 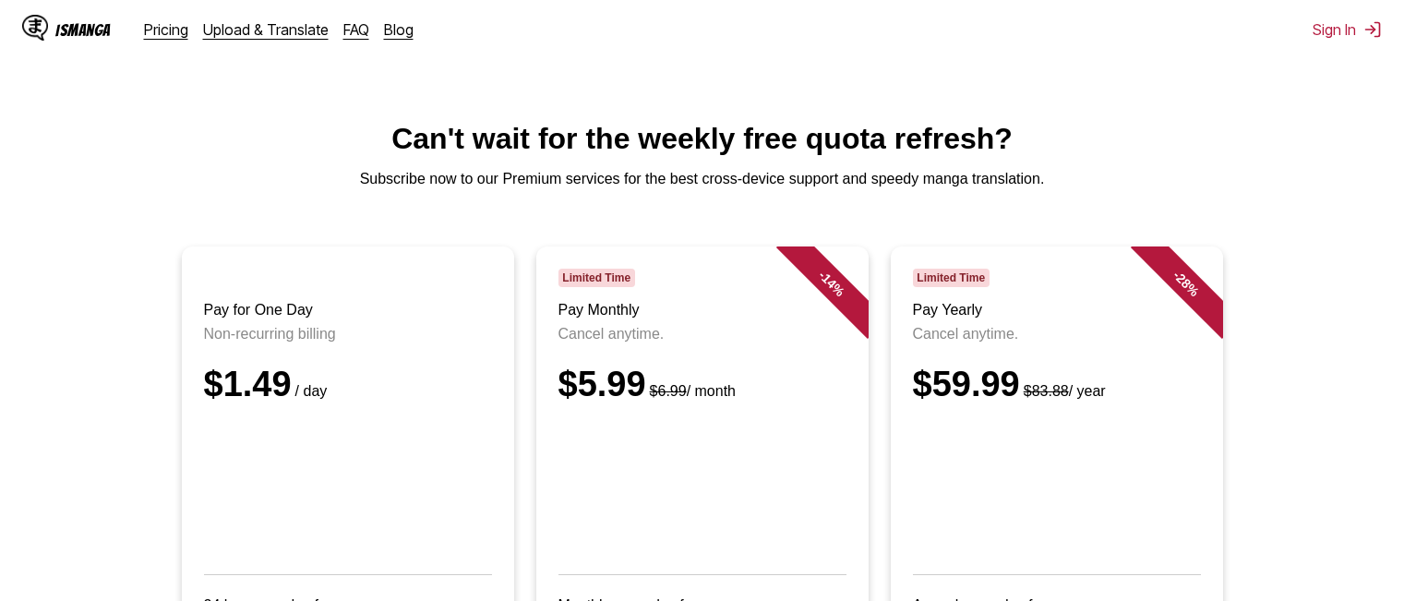 What do you see at coordinates (702, 384) in the screenshot?
I see `div: $5.99` at bounding box center [702, 384].